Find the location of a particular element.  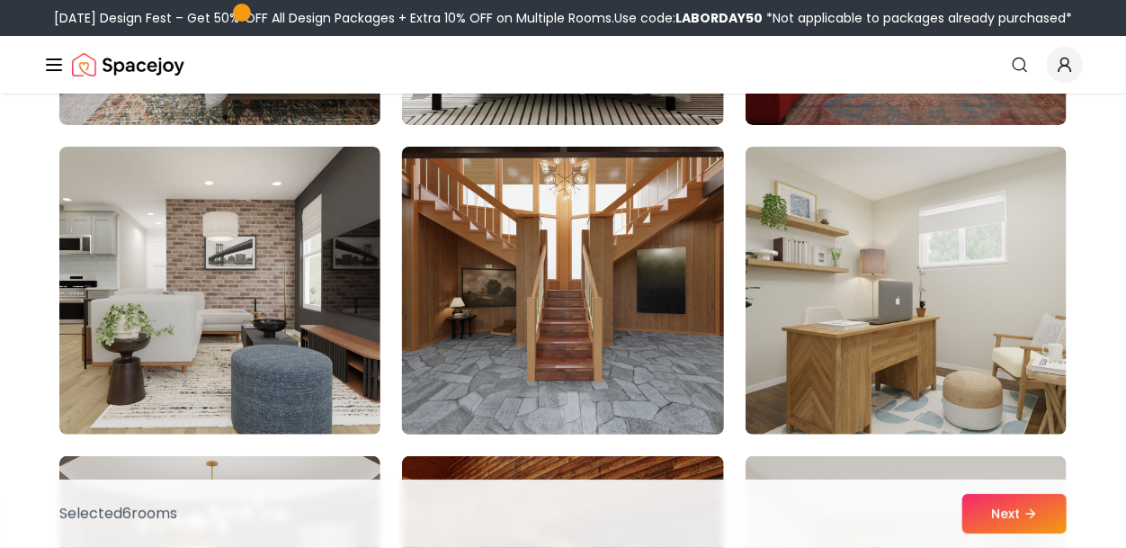

b: LABORDAY50 is located at coordinates (719, 18).